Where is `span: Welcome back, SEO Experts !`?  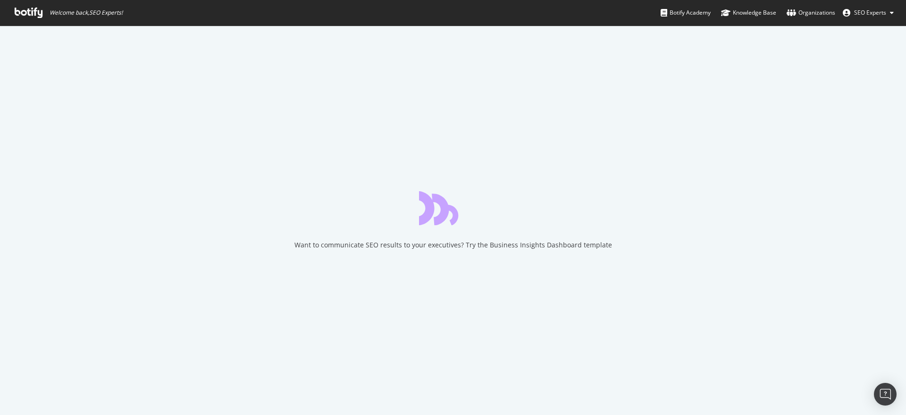
span: Welcome back, SEO Experts ! is located at coordinates (86, 13).